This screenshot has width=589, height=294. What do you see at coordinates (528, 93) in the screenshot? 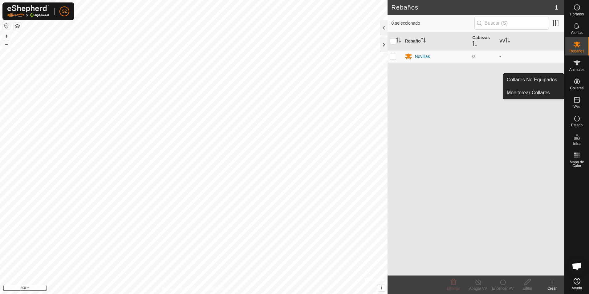
I see `span: Monitorear Collares` at bounding box center [528, 93].